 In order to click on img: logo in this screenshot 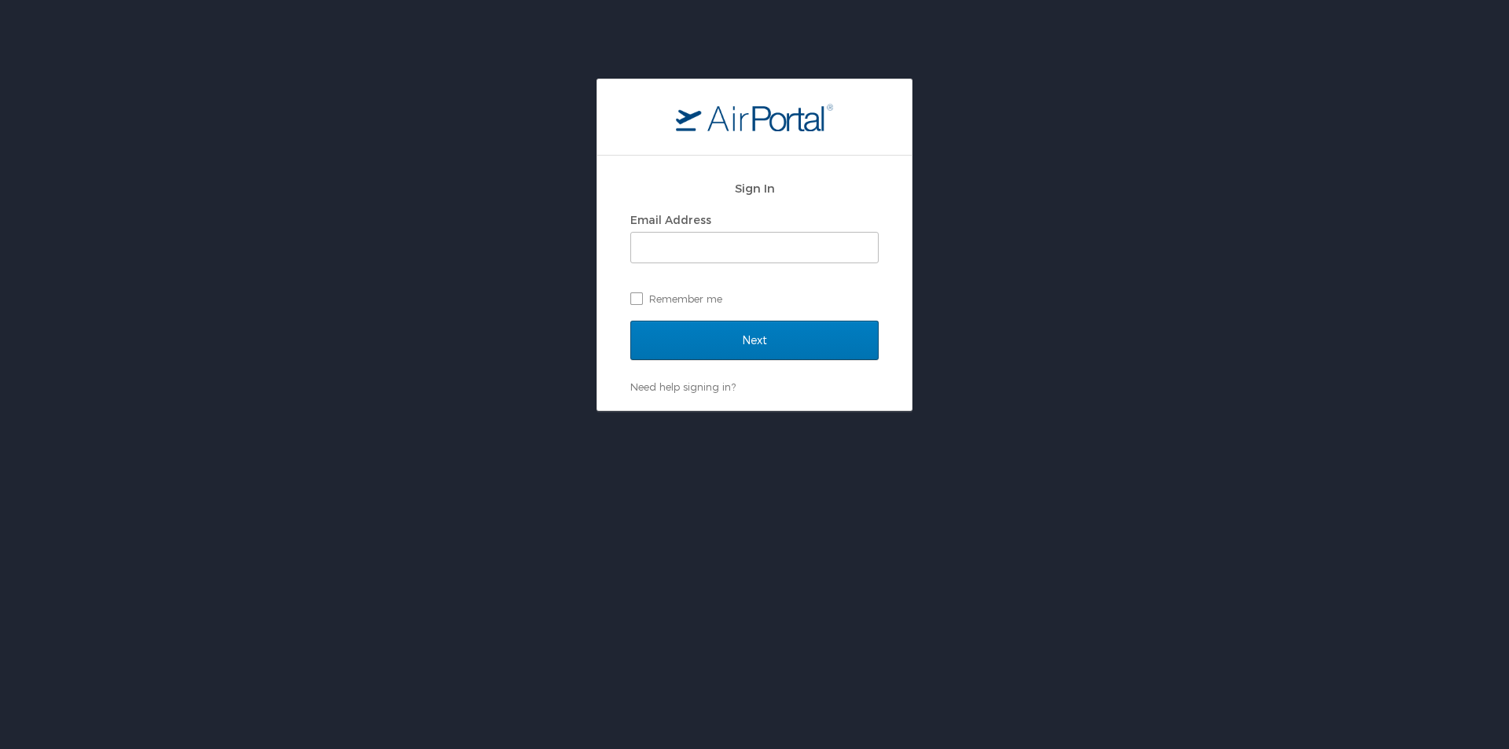, I will do `click(755, 117)`.